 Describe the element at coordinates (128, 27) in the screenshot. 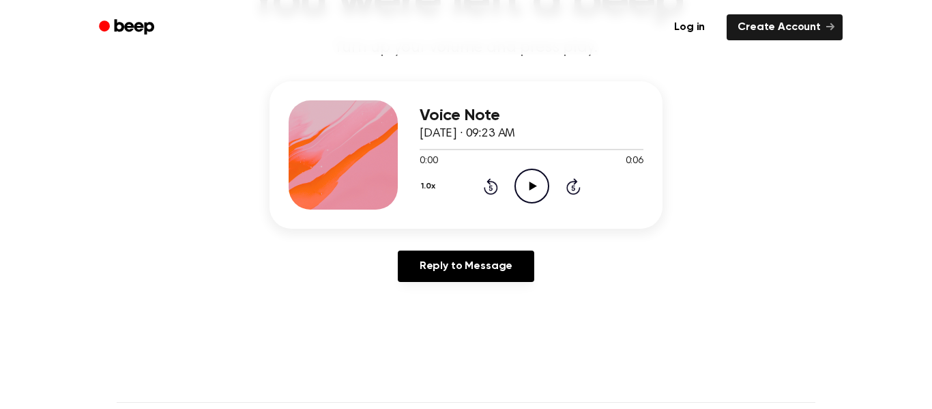

I see `a: Beep` at that location.